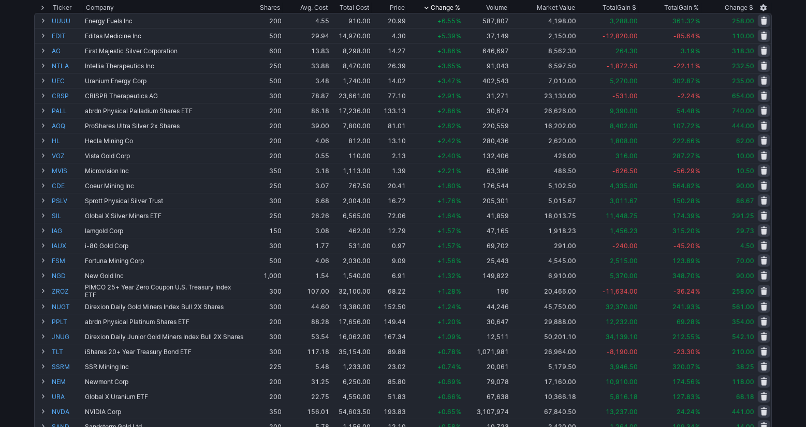 This screenshot has height=427, width=806. Describe the element at coordinates (165, 171) in the screenshot. I see `div: Microvision Inc` at that location.